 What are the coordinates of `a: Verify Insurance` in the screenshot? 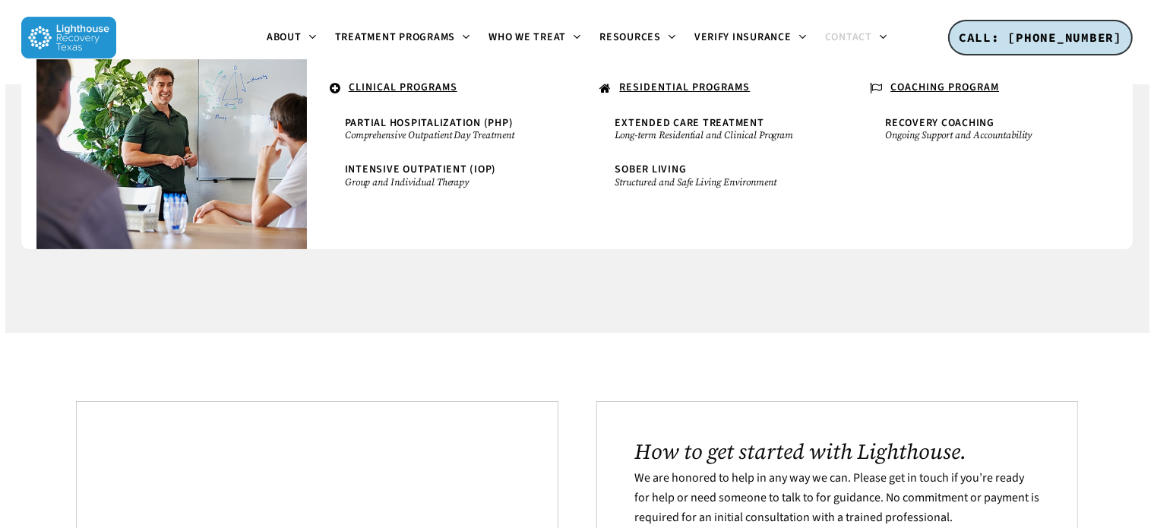 It's located at (751, 38).